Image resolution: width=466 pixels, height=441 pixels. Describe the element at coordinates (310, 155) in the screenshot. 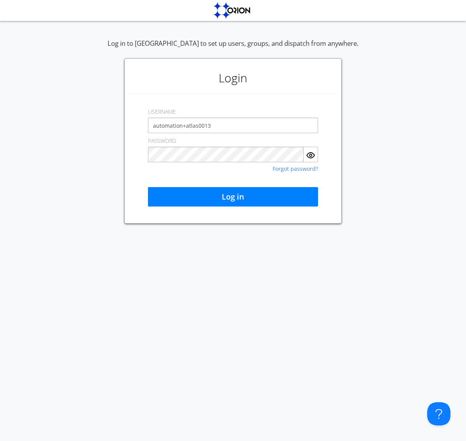

I see `img: eye.svg` at that location.